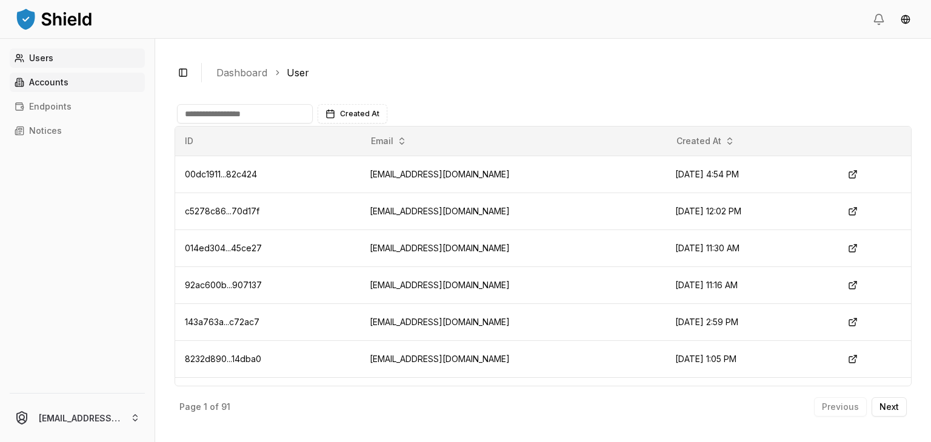  I want to click on a: Notices, so click(77, 131).